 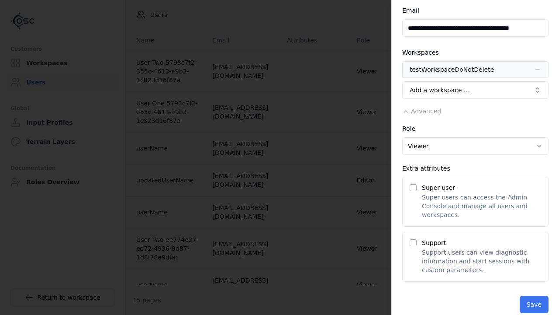 What do you see at coordinates (475, 168) in the screenshot?
I see `div: Extra attributes` at bounding box center [475, 168].